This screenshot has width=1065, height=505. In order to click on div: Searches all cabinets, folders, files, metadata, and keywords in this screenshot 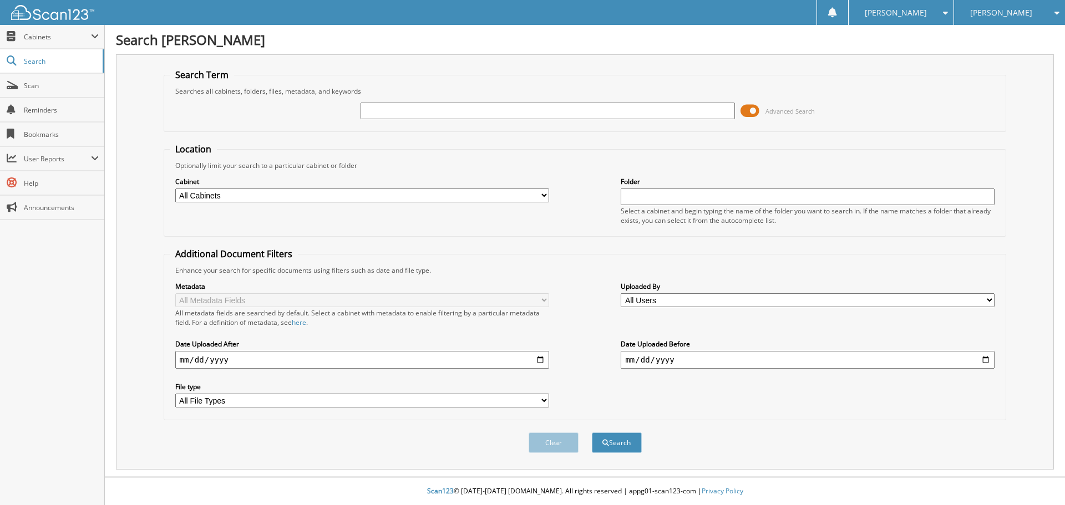, I will do `click(585, 91)`.